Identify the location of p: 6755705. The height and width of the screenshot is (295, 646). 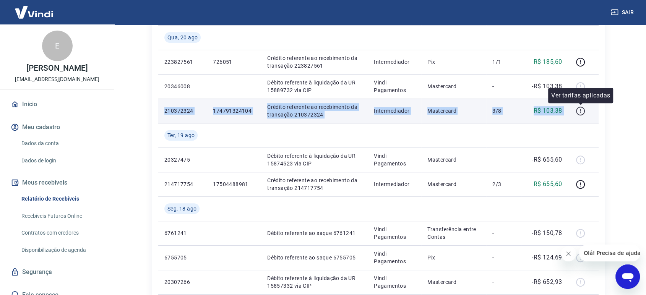
(182, 258).